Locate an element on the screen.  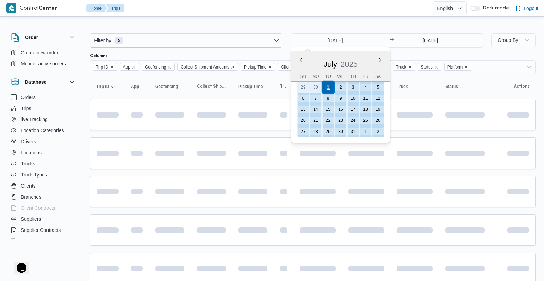
button: Status is located at coordinates (465, 87).